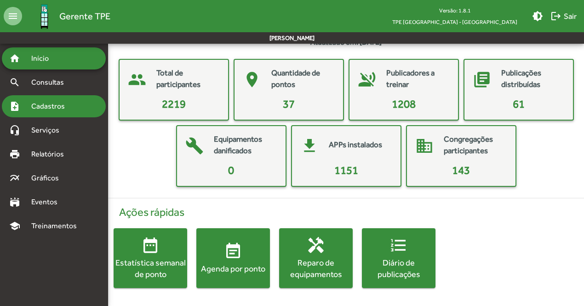  What do you see at coordinates (316, 268) in the screenshot?
I see `div: Reparo de equipamentos` at bounding box center [316, 268].